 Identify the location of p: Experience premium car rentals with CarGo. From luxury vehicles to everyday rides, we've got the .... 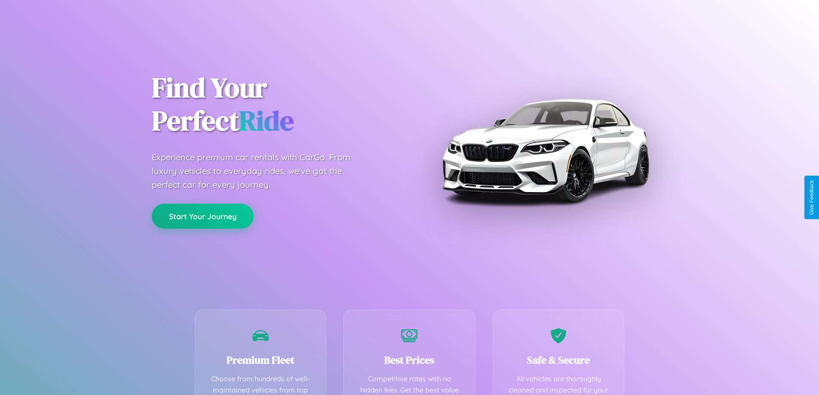
(259, 171).